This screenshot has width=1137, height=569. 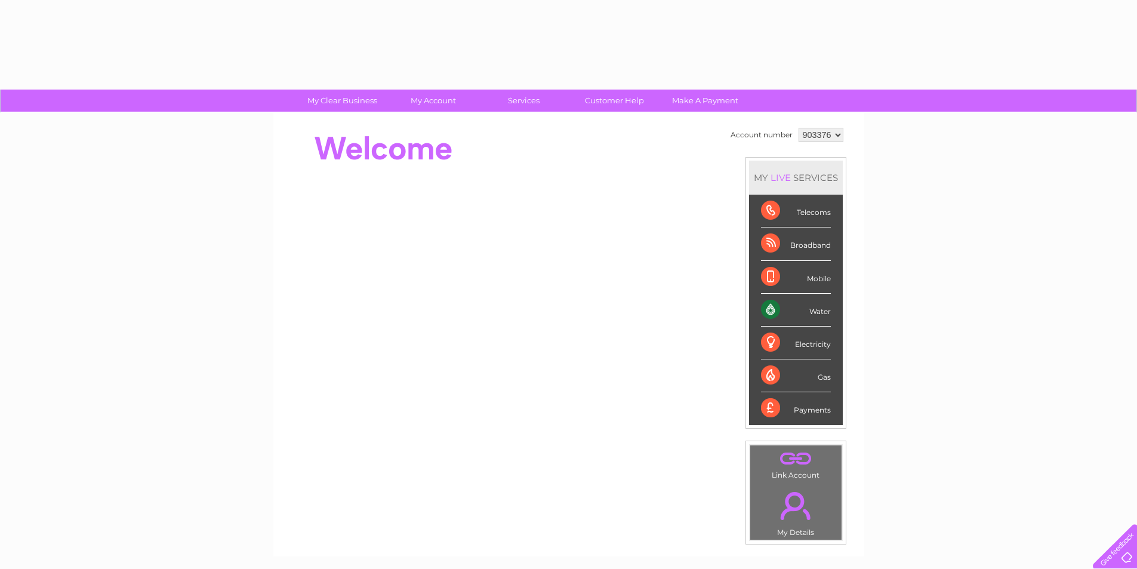 I want to click on div: MY SERVICES, so click(x=796, y=177).